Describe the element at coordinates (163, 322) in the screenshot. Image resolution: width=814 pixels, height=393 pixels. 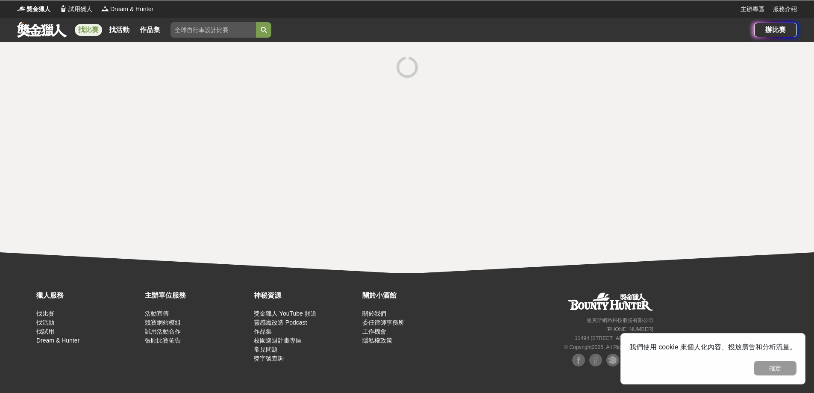
I see `a: 競賽網站模組` at that location.